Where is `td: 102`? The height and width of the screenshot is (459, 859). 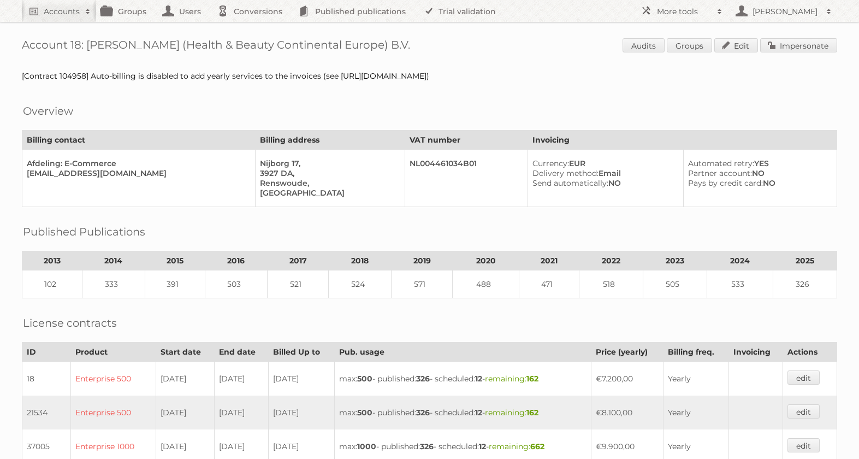 td: 102 is located at coordinates (52, 284).